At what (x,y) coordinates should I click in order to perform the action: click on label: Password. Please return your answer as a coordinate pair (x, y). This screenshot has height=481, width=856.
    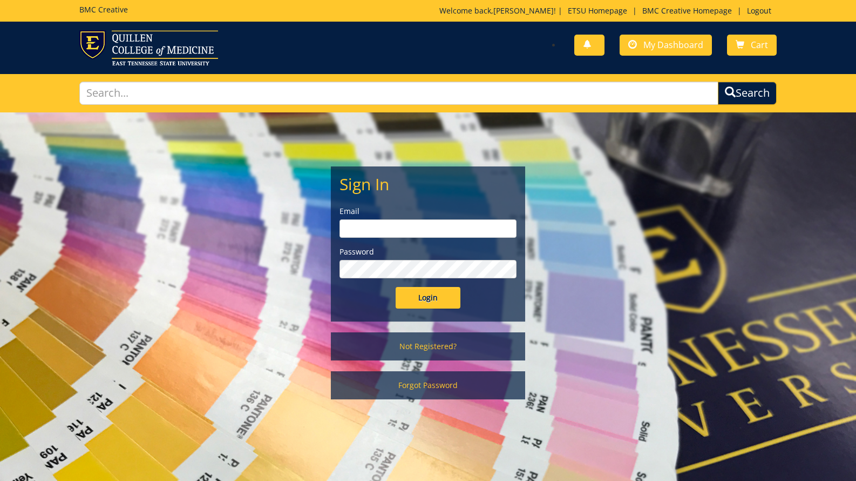
    Looking at the image, I should click on (428, 252).